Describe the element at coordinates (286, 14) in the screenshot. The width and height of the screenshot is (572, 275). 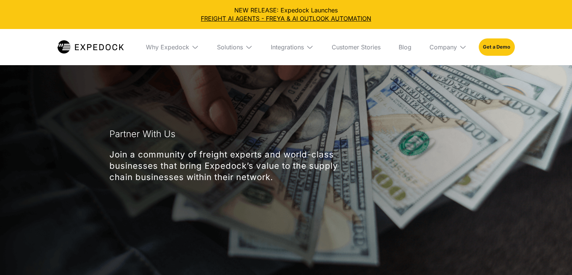
I see `div: NEW RELEASE: Expedock Launches` at that location.